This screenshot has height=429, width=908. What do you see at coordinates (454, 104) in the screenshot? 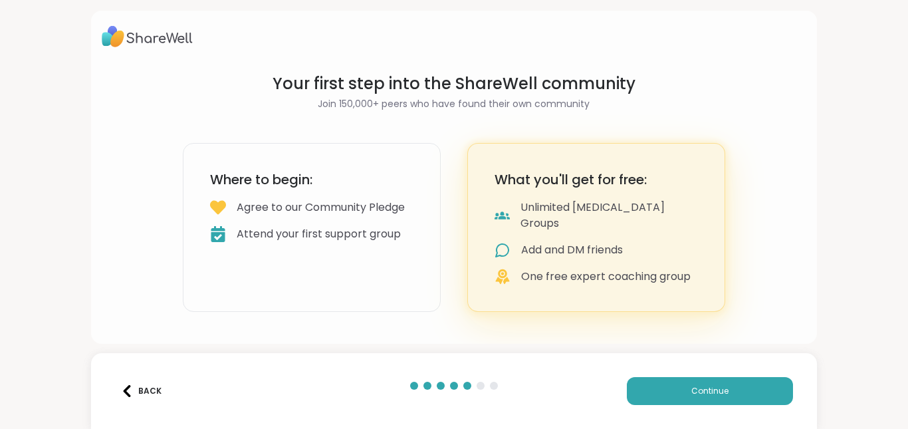
I see `h2: Join 150,000+ peers who have found their own community` at bounding box center [454, 104].